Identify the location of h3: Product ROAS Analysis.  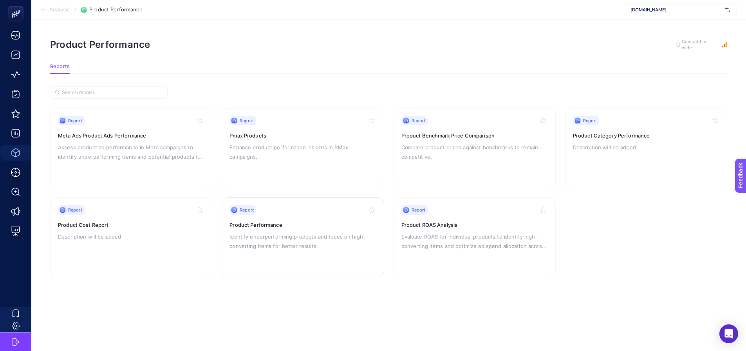
(474, 225).